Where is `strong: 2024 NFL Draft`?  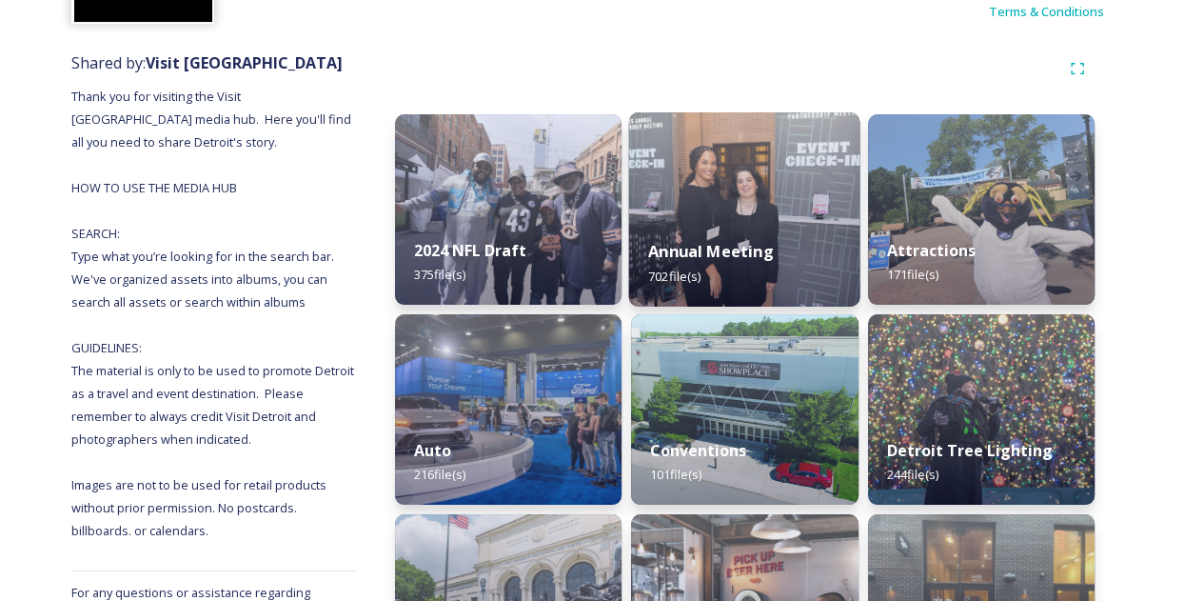
strong: 2024 NFL Draft is located at coordinates (470, 250).